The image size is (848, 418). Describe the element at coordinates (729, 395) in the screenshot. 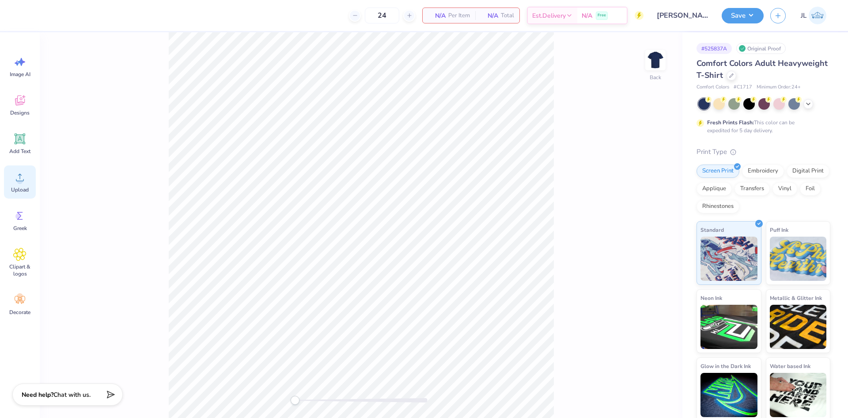

I see `img: Glow in the Dark Ink` at that location.